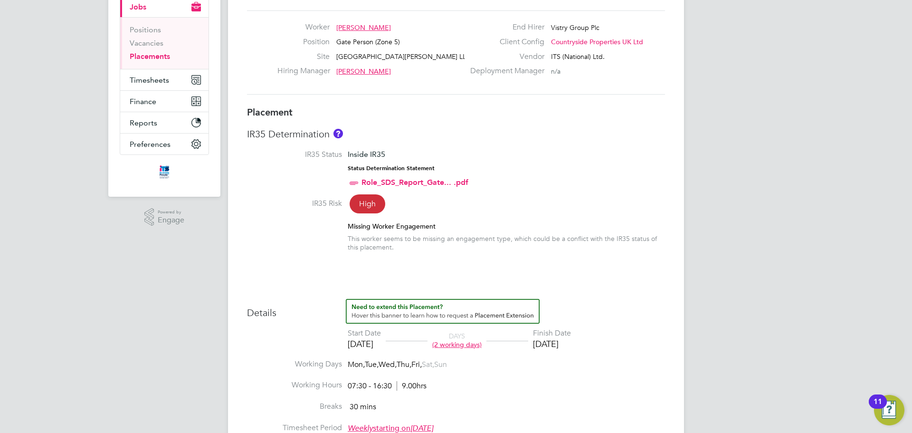  I want to click on a: Placements, so click(150, 56).